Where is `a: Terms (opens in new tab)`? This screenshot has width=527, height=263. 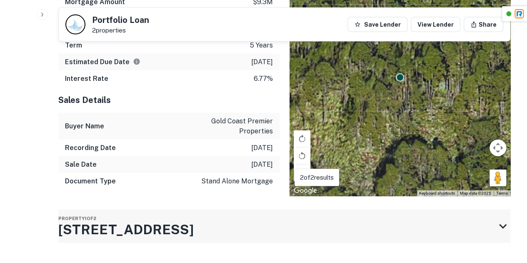 a: Terms (opens in new tab) is located at coordinates (502, 193).